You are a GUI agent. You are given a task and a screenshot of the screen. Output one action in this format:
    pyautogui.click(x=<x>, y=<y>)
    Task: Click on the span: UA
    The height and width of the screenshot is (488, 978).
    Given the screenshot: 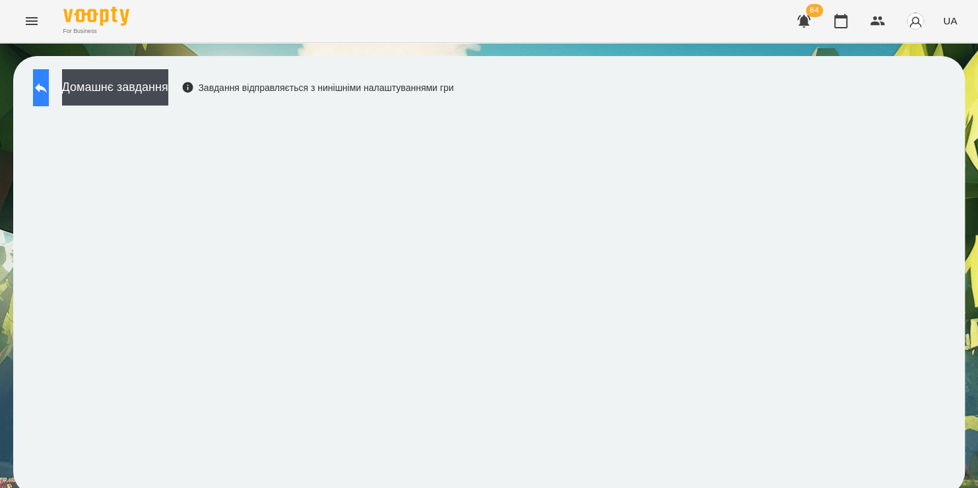 What is the action you would take?
    pyautogui.click(x=950, y=20)
    